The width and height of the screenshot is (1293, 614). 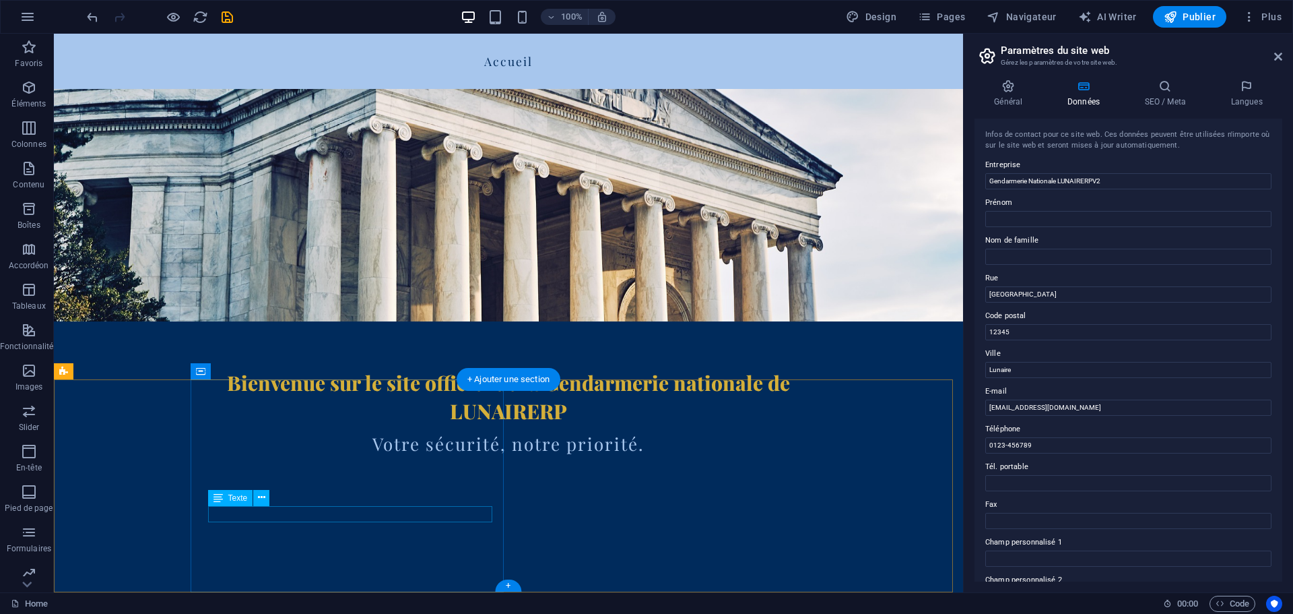 What do you see at coordinates (1128, 429) in the screenshot?
I see `label: Téléphone` at bounding box center [1128, 429].